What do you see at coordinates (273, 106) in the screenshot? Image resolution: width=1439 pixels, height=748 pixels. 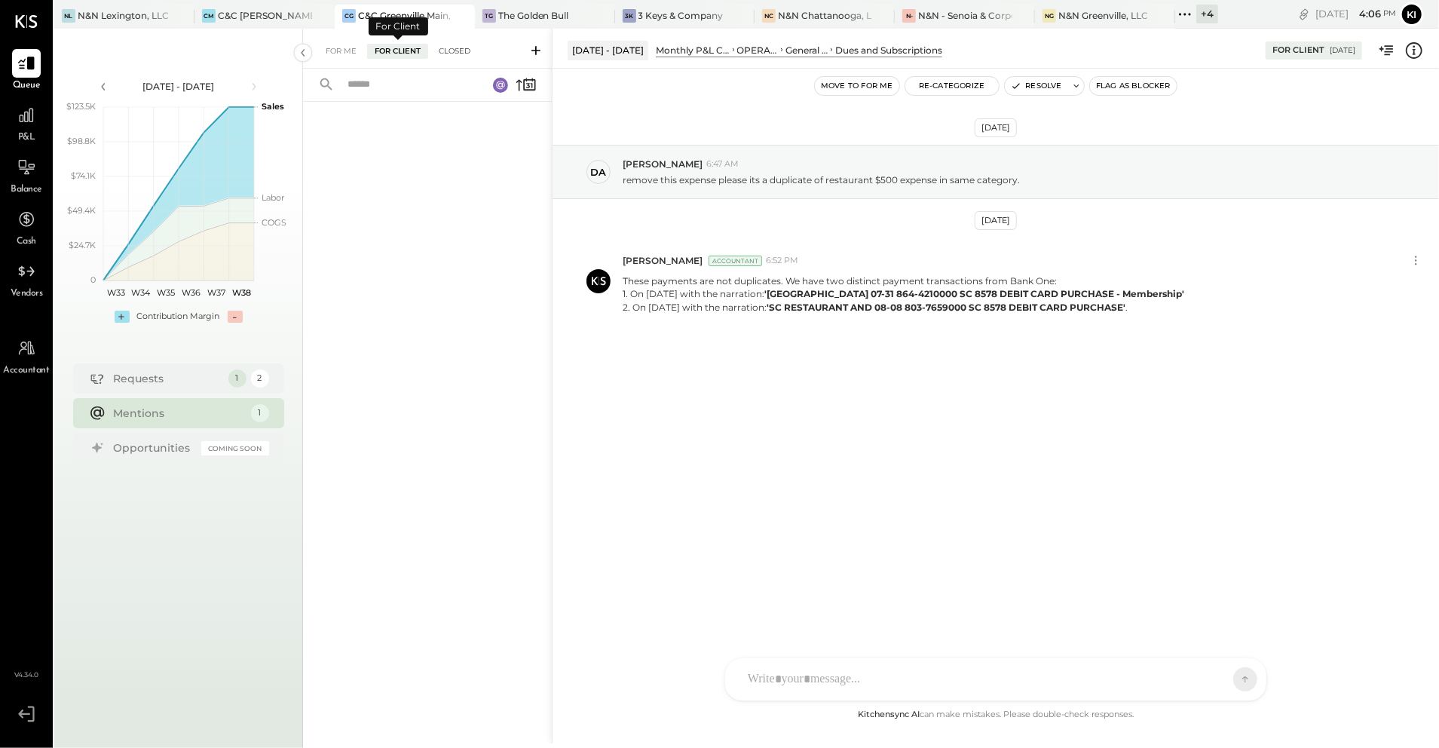 I see `text: Sales` at bounding box center [273, 106].